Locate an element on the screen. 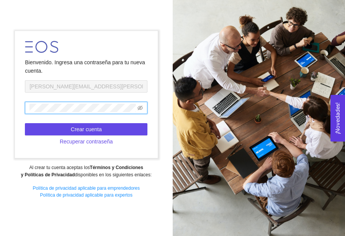 The image size is (345, 236). a: Recuperar contraseña is located at coordinates (86, 142).